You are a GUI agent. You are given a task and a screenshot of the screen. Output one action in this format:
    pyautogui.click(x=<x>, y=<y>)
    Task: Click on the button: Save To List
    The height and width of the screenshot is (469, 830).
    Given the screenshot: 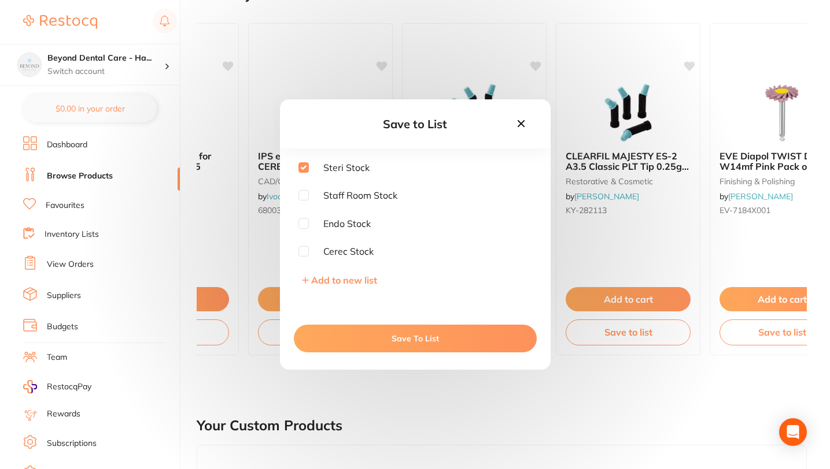 What is the action you would take?
    pyautogui.click(x=415, y=339)
    